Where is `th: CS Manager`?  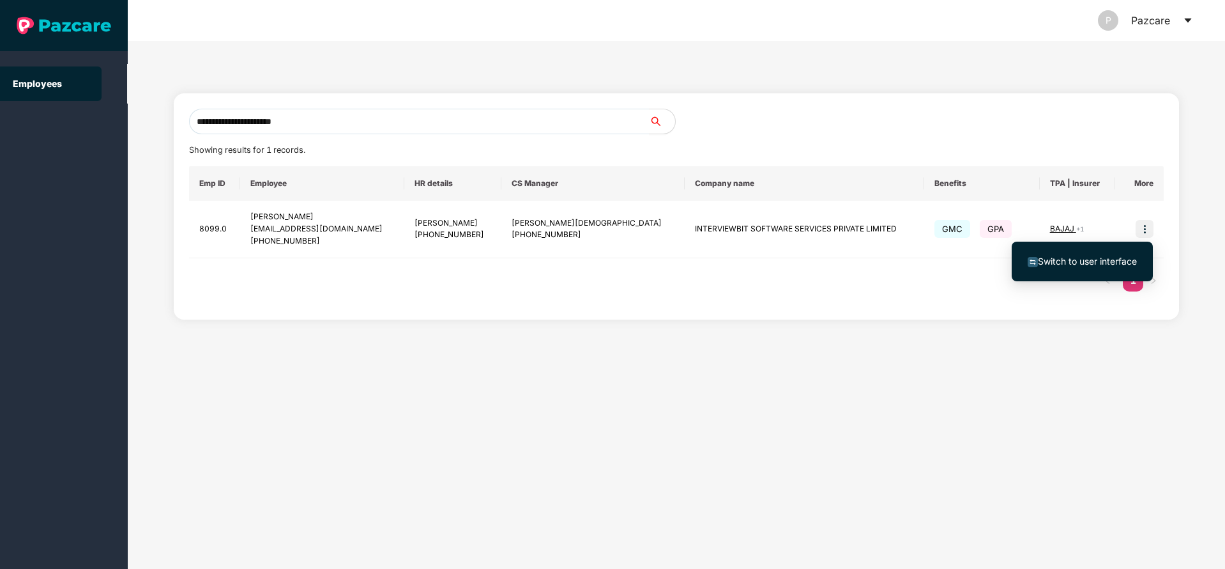 th: CS Manager is located at coordinates (593, 183).